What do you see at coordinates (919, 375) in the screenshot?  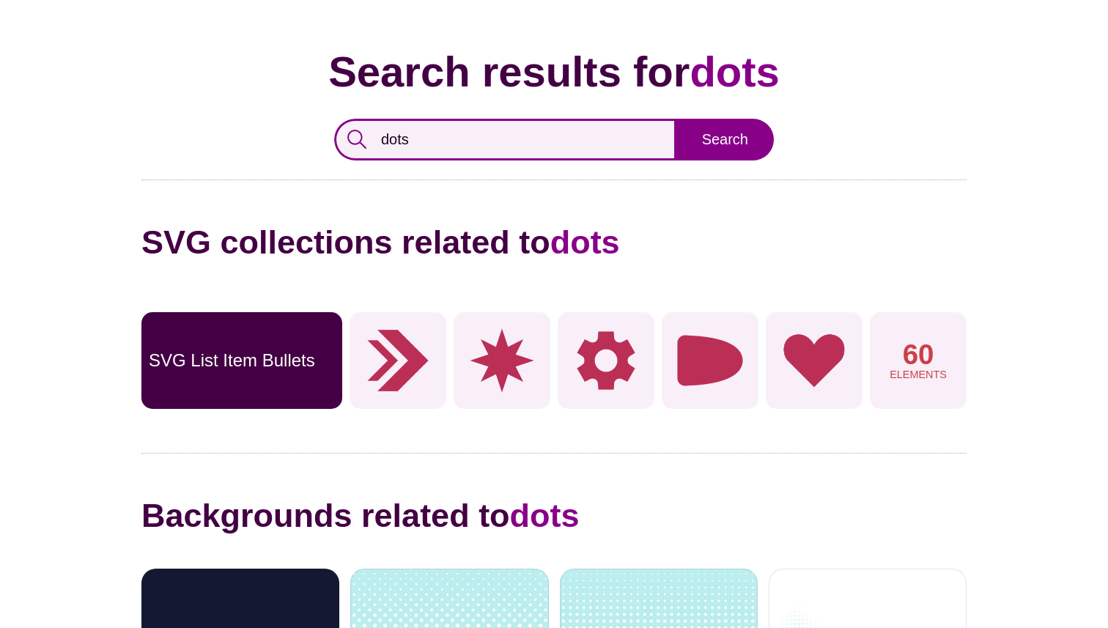 I see `p: Elements` at bounding box center [919, 375].